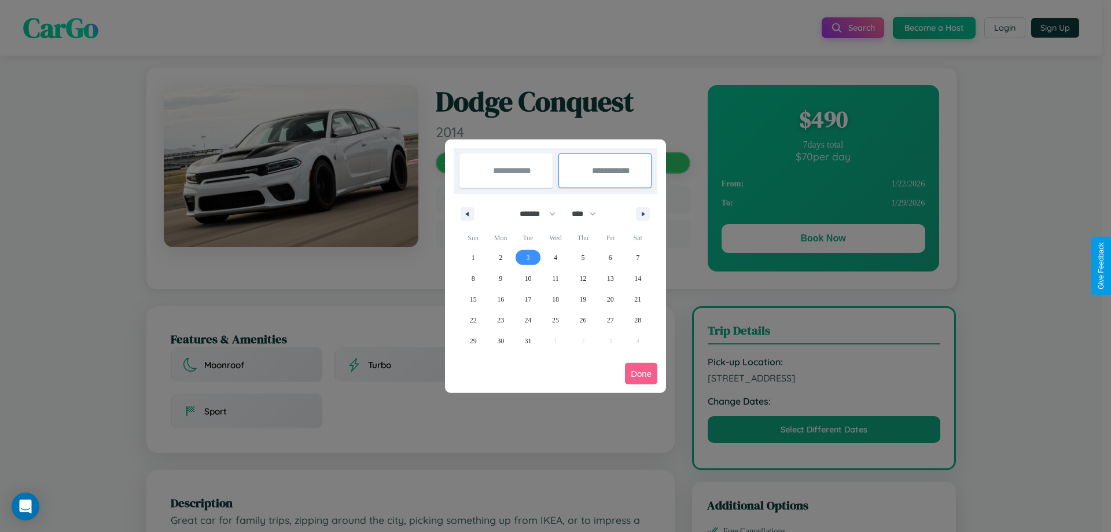 Image resolution: width=1111 pixels, height=532 pixels. What do you see at coordinates (473, 258) in the screenshot?
I see `button: 1` at bounding box center [473, 258].